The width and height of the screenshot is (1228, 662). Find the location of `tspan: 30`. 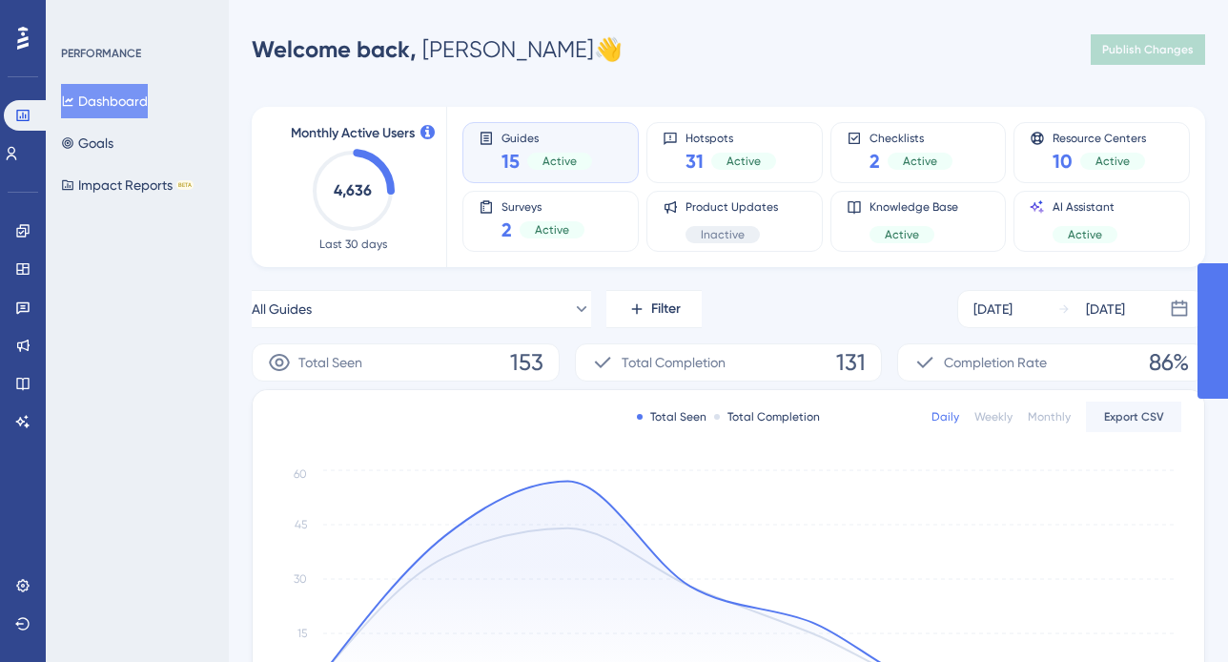

tspan: 30 is located at coordinates (300, 579).